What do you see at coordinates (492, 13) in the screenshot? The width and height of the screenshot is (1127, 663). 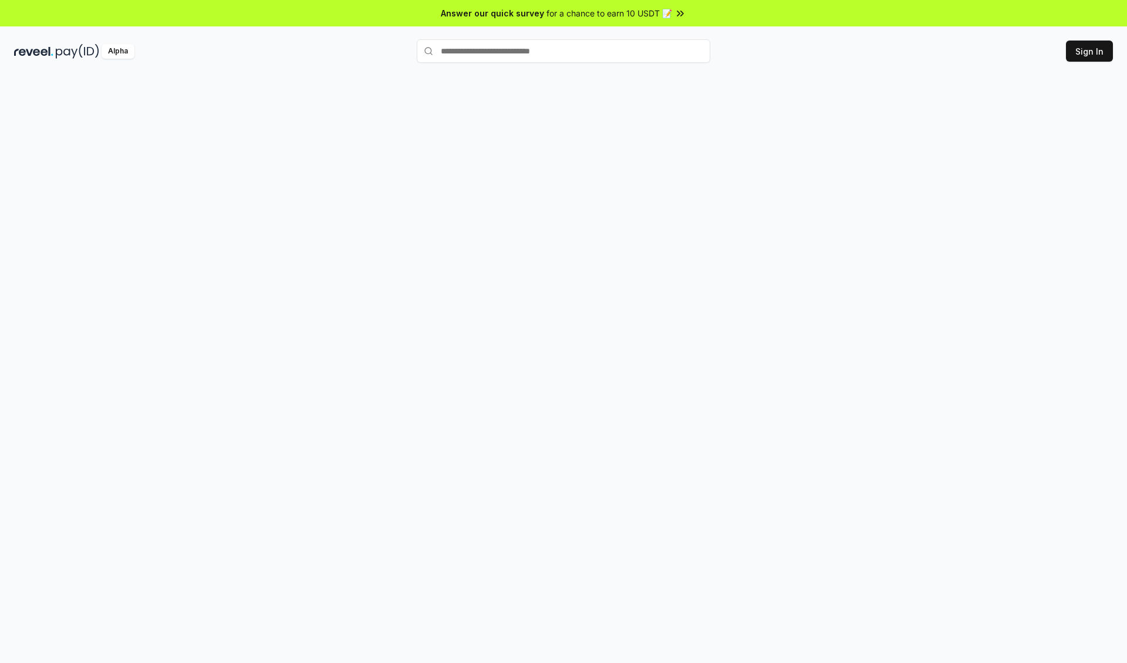 I see `span: Answer our quick survey` at bounding box center [492, 13].